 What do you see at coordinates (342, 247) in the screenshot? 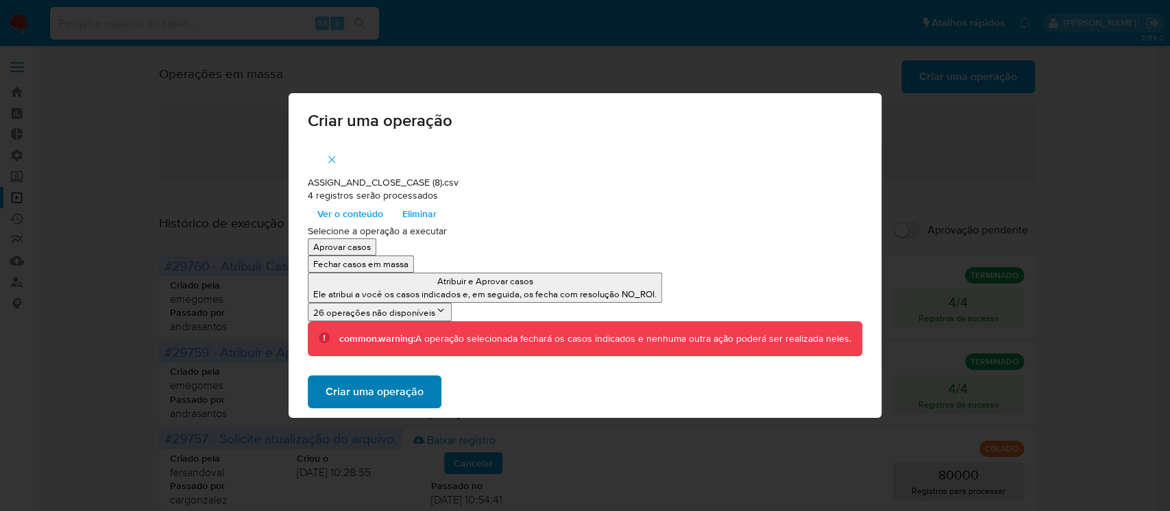
I see `p: Aprovar casos` at bounding box center [342, 247].